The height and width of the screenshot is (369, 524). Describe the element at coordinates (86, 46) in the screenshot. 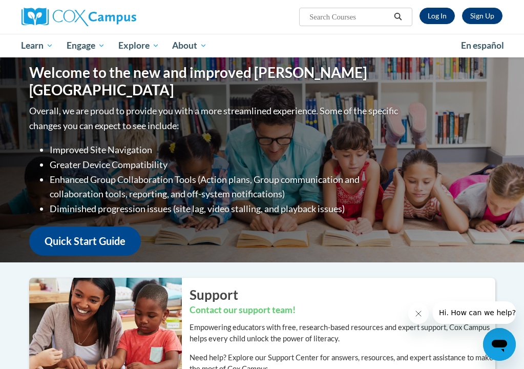

I see `span: Engage` at that location.